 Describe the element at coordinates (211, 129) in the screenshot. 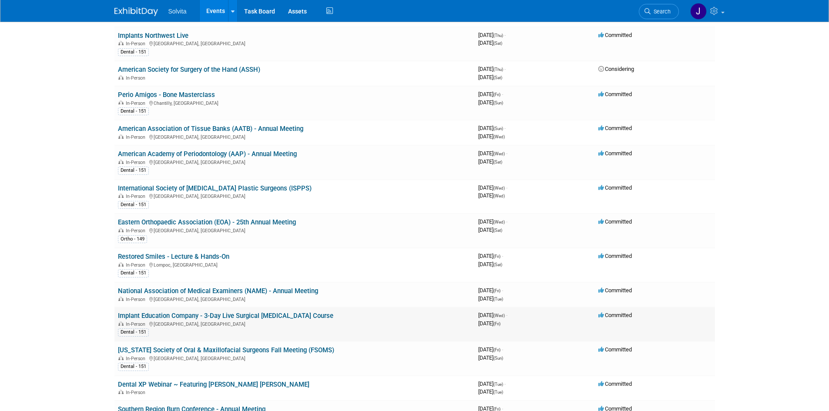

I see `a: American Association of Tissue Banks (AATB) - Annual Meeting` at that location.